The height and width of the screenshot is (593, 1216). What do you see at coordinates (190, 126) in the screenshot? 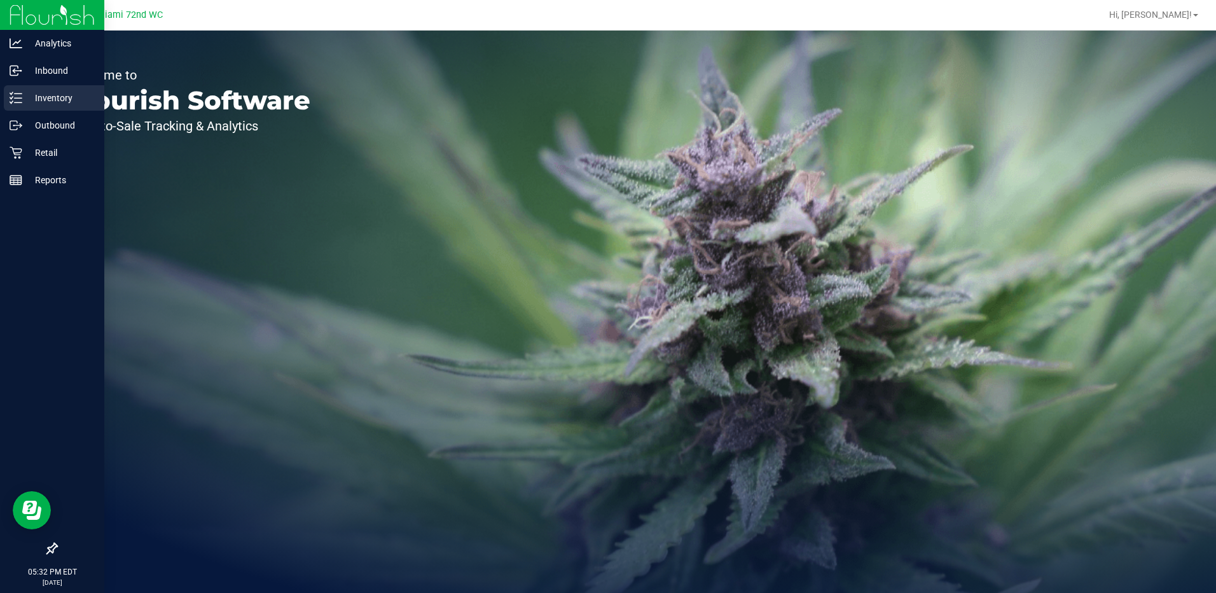
I see `p: Seed-to-Sale Tracking & Analytics` at bounding box center [190, 126].